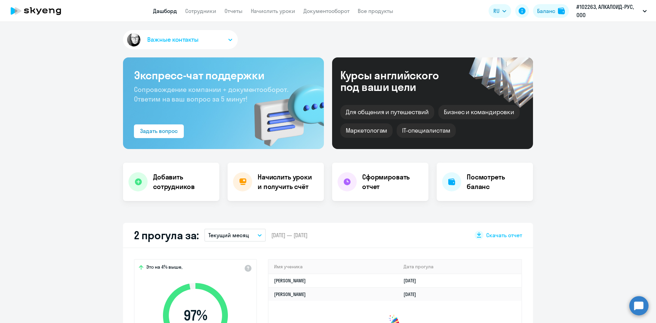 This screenshot has height=323, width=656. What do you see at coordinates (273, 11) in the screenshot?
I see `a: Начислить уроки` at bounding box center [273, 11].